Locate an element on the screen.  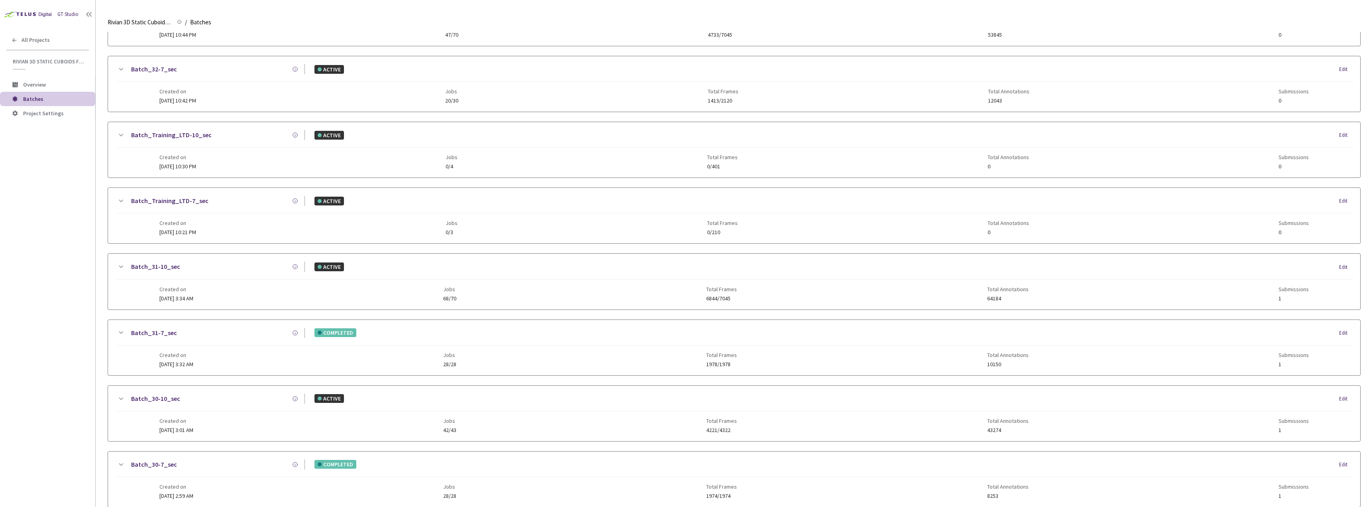
a: Batch_32-7_sec is located at coordinates (154, 69).